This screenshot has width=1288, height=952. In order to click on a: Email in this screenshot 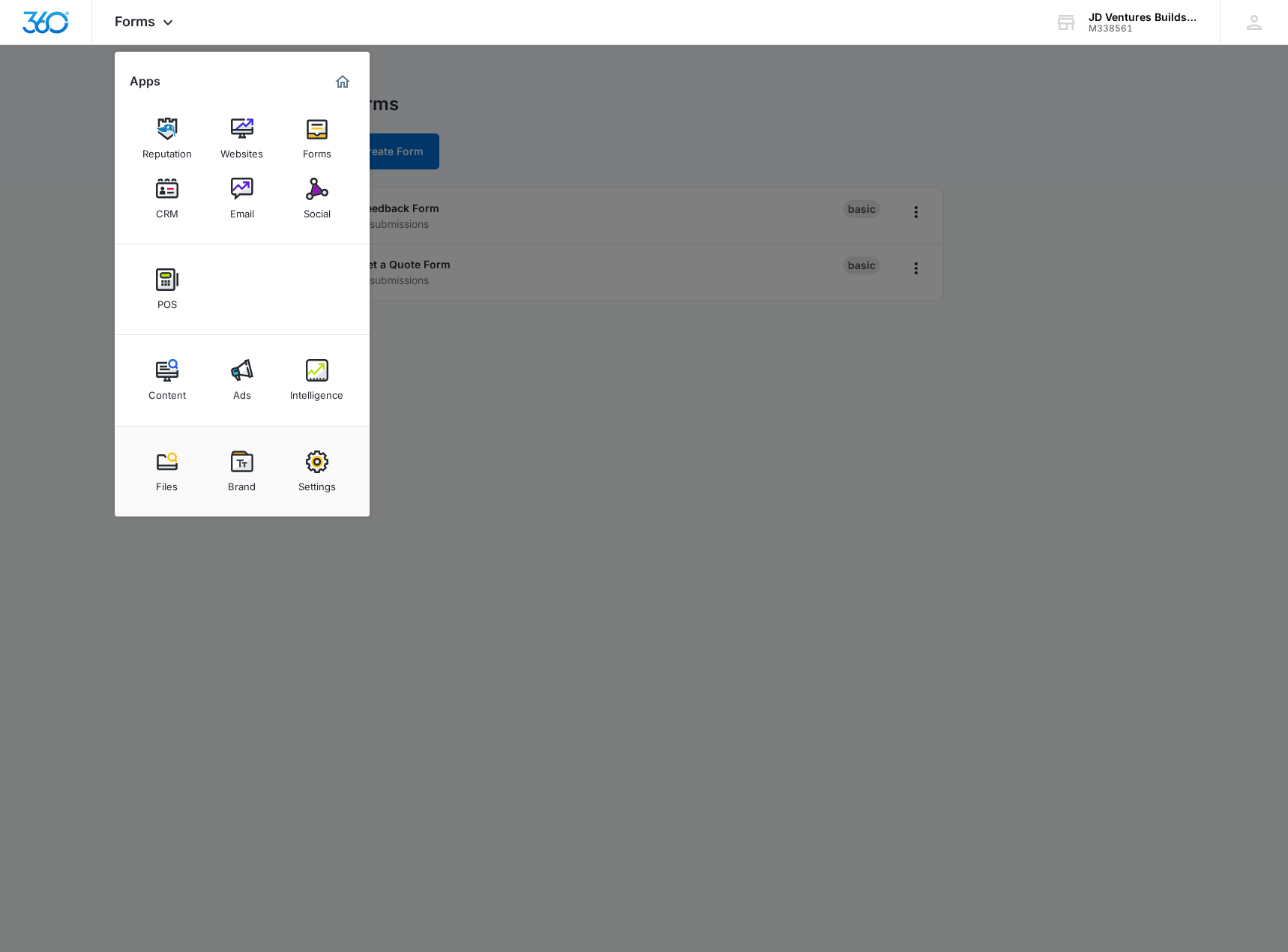, I will do `click(242, 199)`.